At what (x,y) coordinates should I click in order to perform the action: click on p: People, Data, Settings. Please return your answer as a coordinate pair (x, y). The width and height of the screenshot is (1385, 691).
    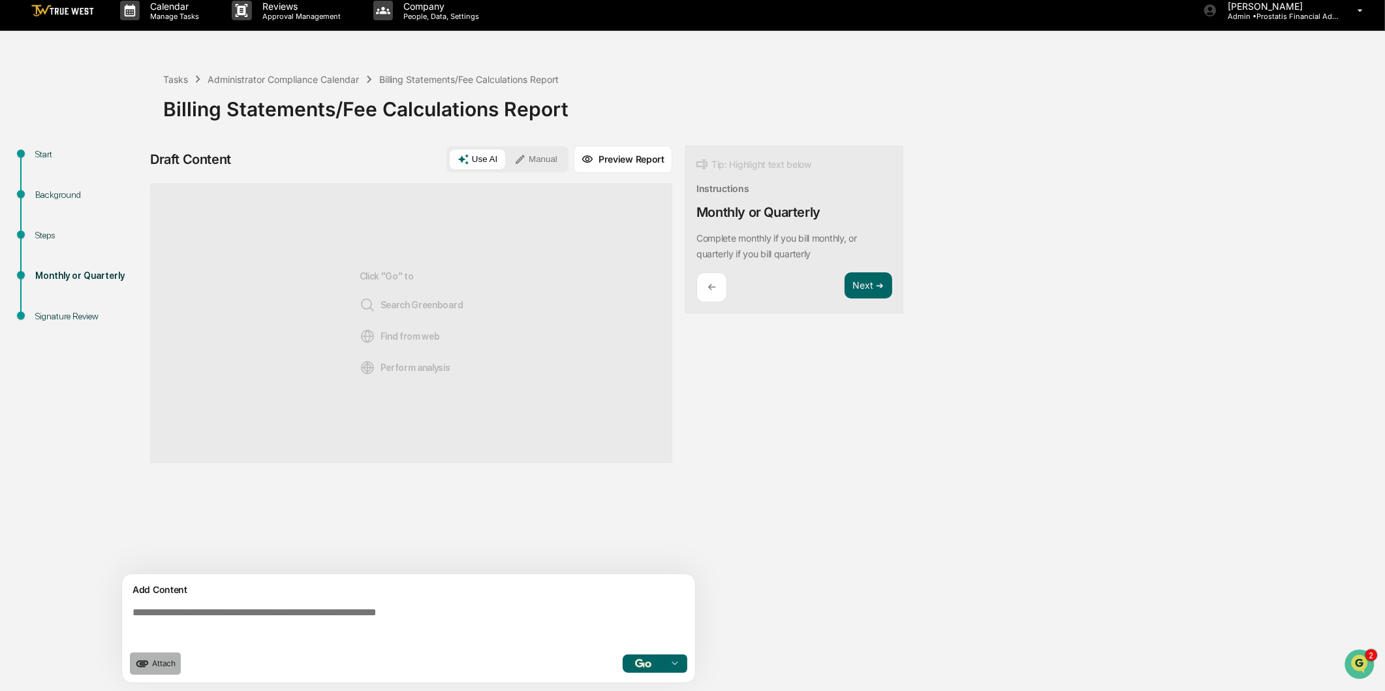
    Looking at the image, I should click on (439, 16).